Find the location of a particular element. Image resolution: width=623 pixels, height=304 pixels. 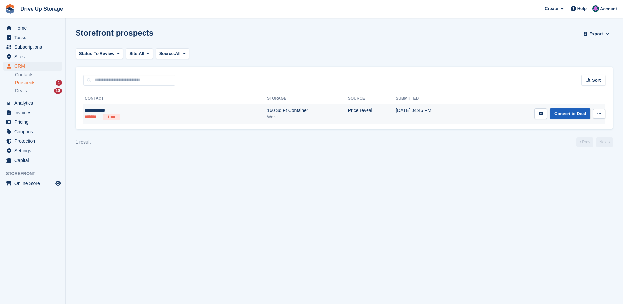

span: Coupons is located at coordinates (34, 131).